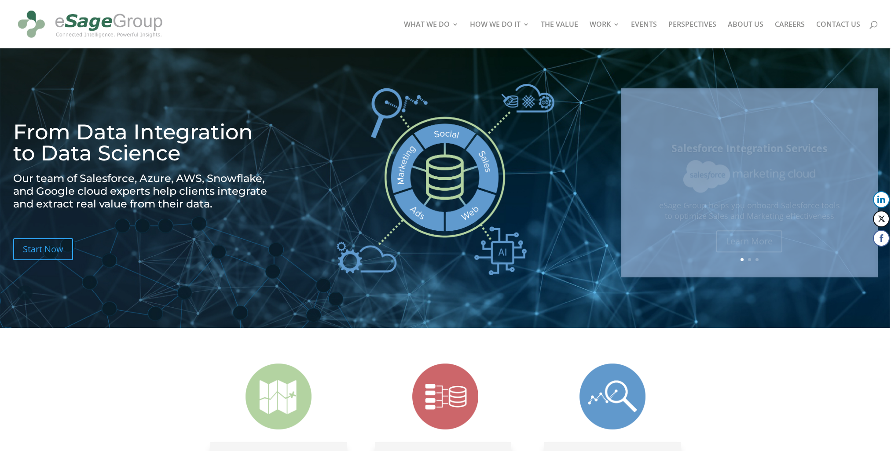 The height and width of the screenshot is (451, 891). I want to click on p: eSage Group helps you onboard Salesforce tools to optimize Sales and Marketing effectiveness, so click(749, 198).